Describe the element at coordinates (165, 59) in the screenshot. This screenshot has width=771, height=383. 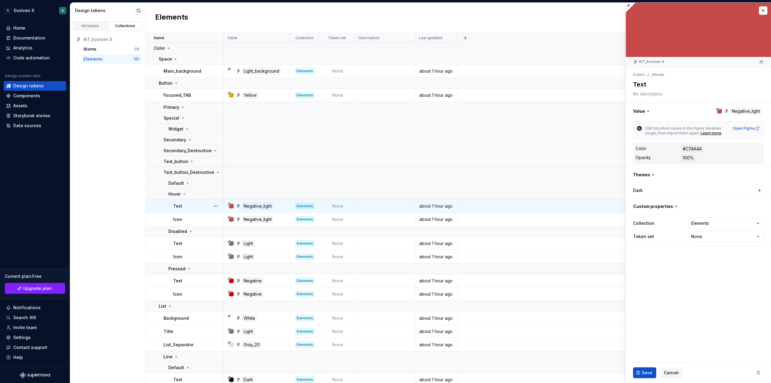
I see `p: Space` at that location.